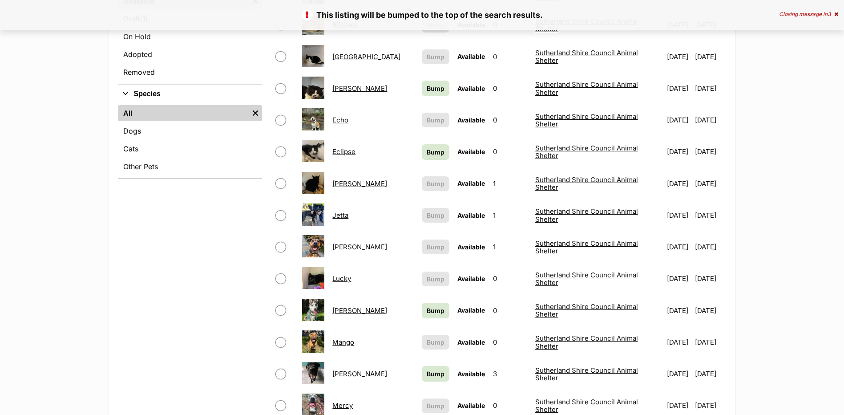 The height and width of the screenshot is (415, 844). What do you see at coordinates (190, 94) in the screenshot?
I see `button: Species` at bounding box center [190, 94].